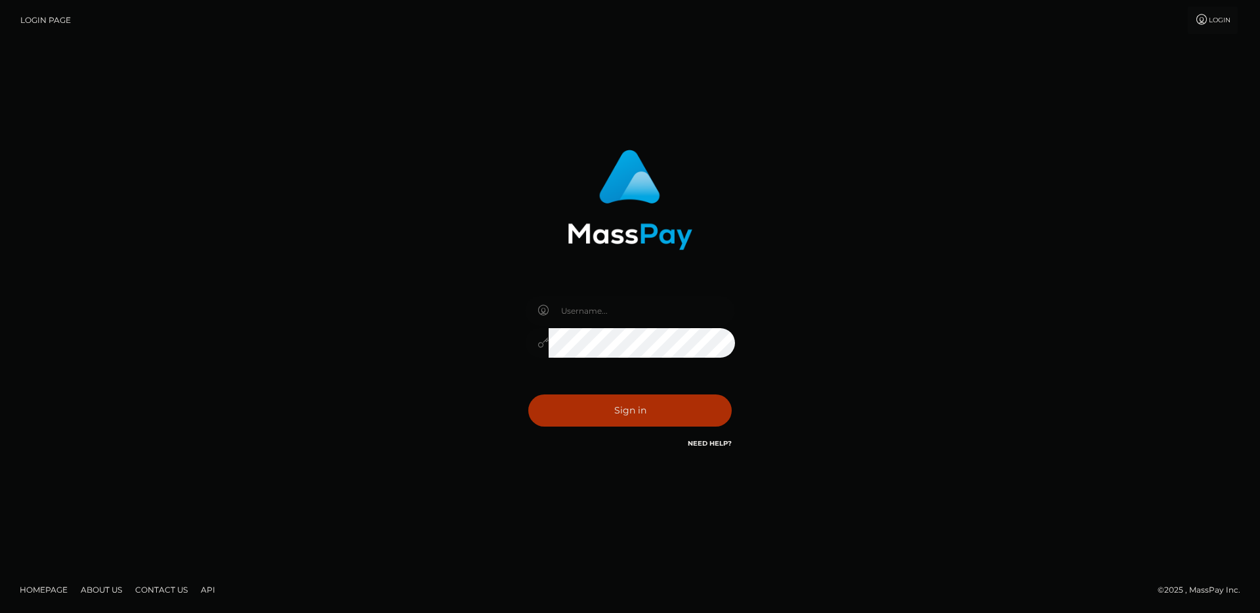 The width and height of the screenshot is (1260, 613). Describe the element at coordinates (709, 443) in the screenshot. I see `a: Need Help?` at that location.